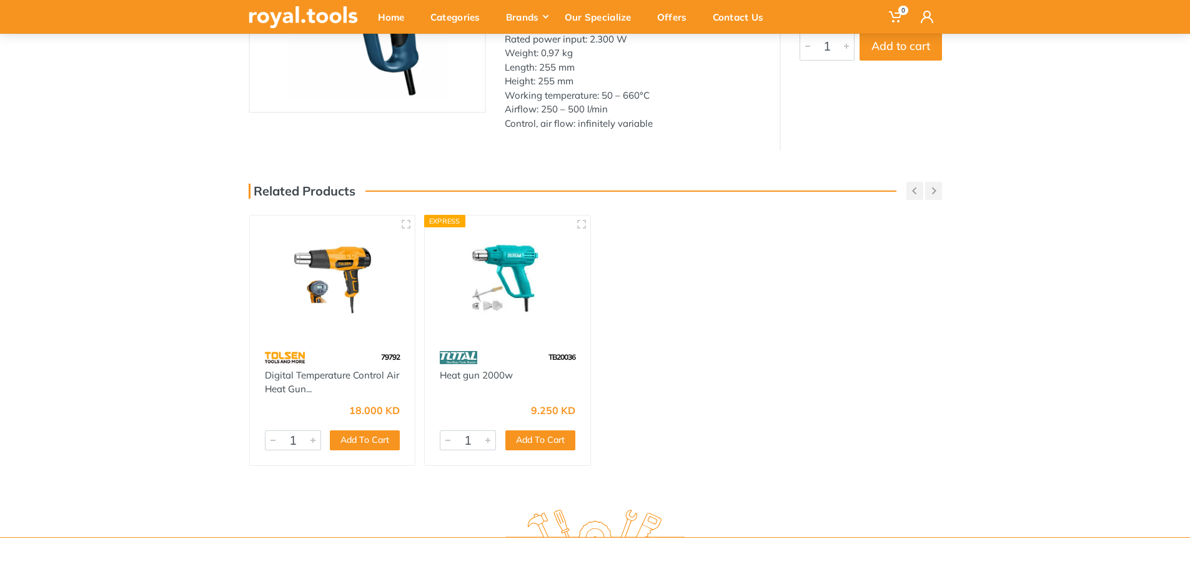 The height and width of the screenshot is (569, 1190). I want to click on div: Rated power input: 2.300 W Weight: 0,97 kg Length: 255 mm Height: 255 mm Working temperature: 50 ..., so click(633, 82).